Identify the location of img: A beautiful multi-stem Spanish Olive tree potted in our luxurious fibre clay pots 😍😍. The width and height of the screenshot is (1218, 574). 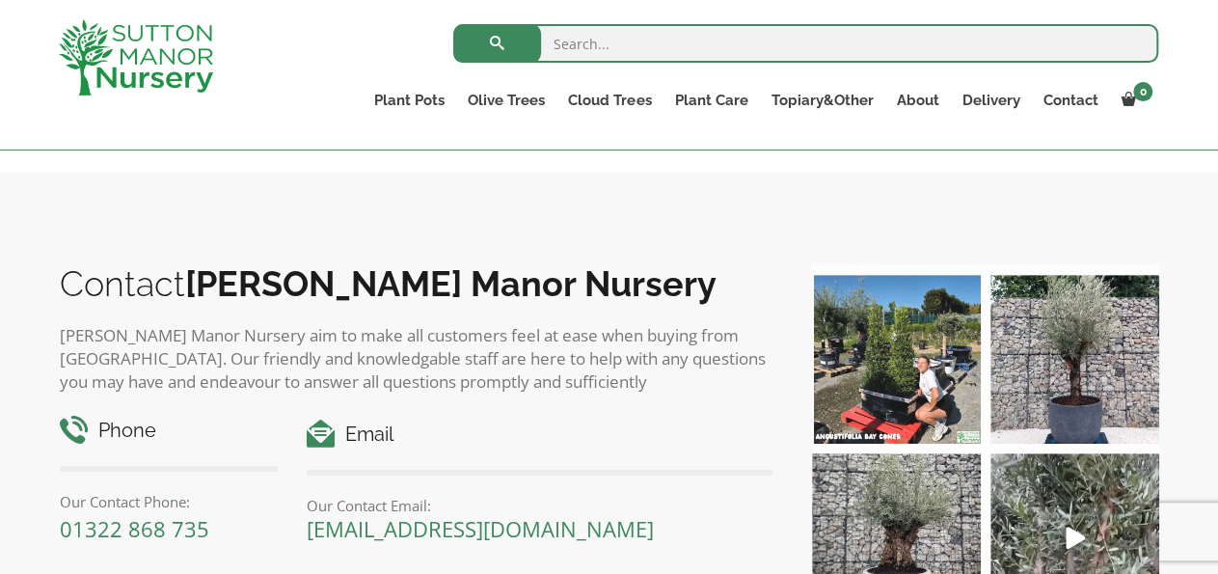
(1074, 359).